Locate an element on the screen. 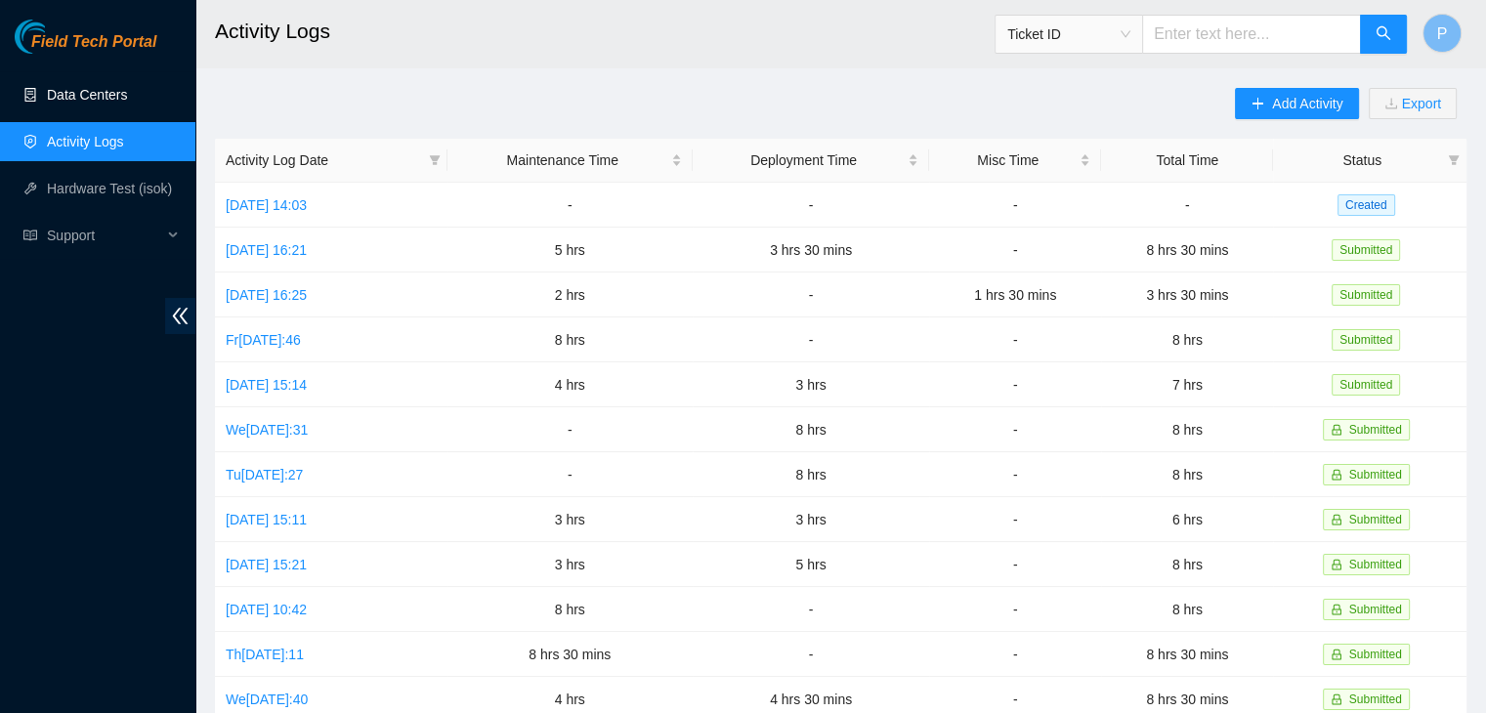  a: Activity Logs is located at coordinates (85, 142).